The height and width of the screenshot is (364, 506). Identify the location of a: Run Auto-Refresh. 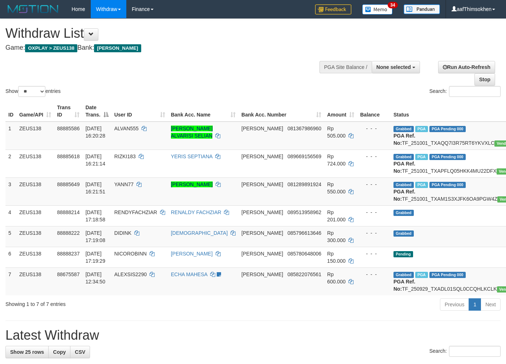
(467, 67).